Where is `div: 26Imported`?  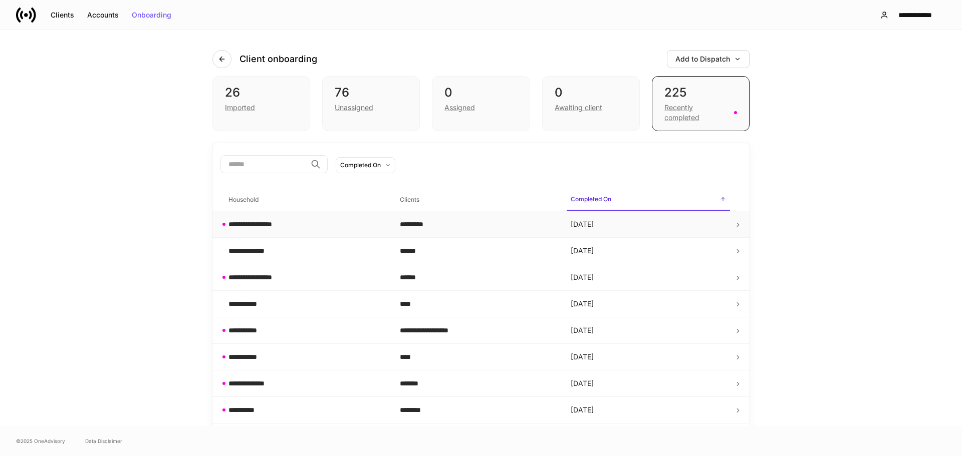
div: 26Imported is located at coordinates (261, 104).